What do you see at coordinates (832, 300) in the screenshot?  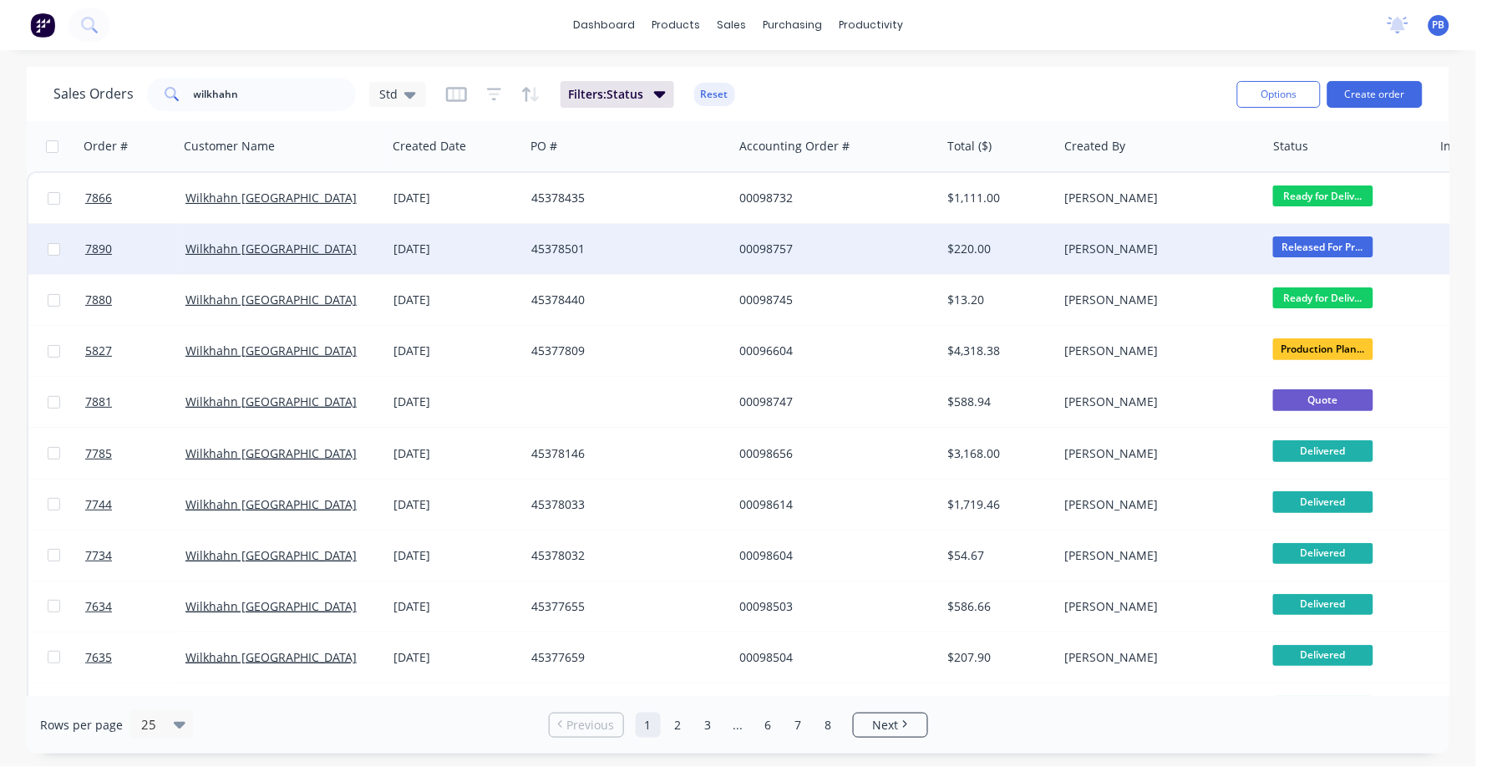 I see `div: 00098745` at bounding box center [832, 300].